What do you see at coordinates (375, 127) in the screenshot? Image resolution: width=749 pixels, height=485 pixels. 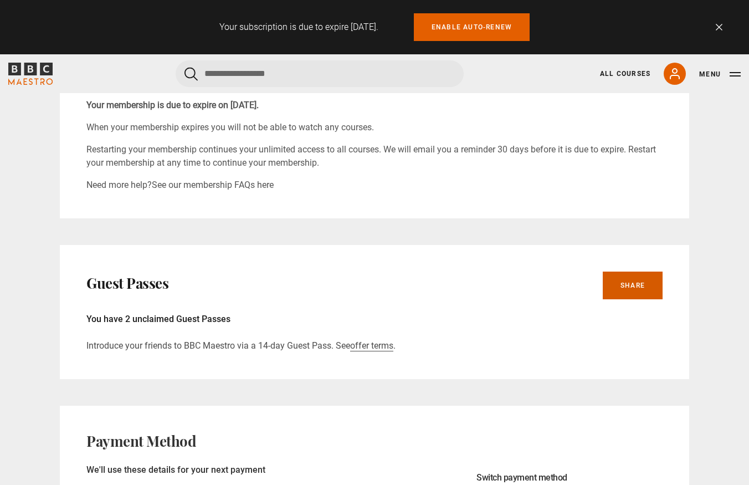 I see `p: When your membership expires you will not be able to watch any courses.` at bounding box center [375, 127].